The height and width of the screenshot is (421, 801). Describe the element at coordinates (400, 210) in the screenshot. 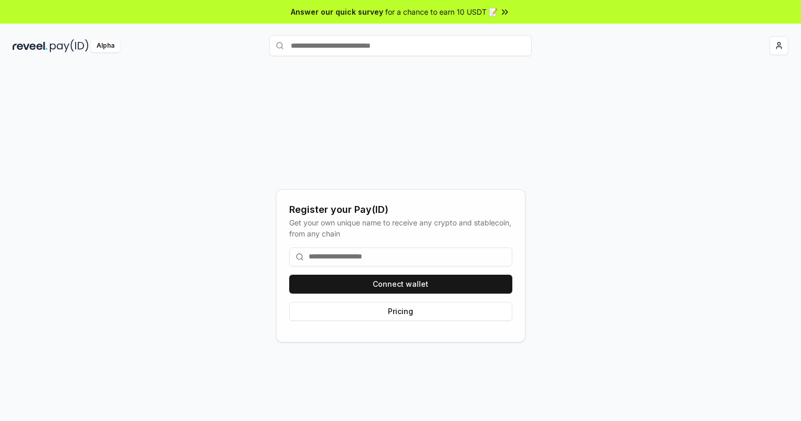

I see `div: Register your Pay(ID)` at that location.